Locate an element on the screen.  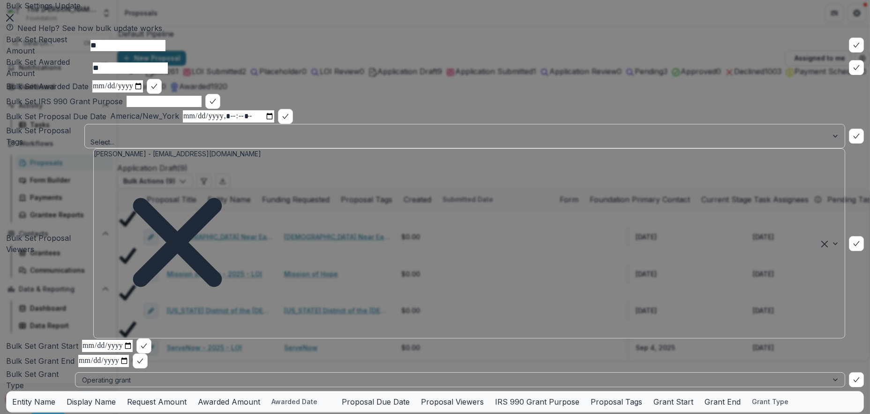
div: Proposal Due Date is located at coordinates (376, 401).